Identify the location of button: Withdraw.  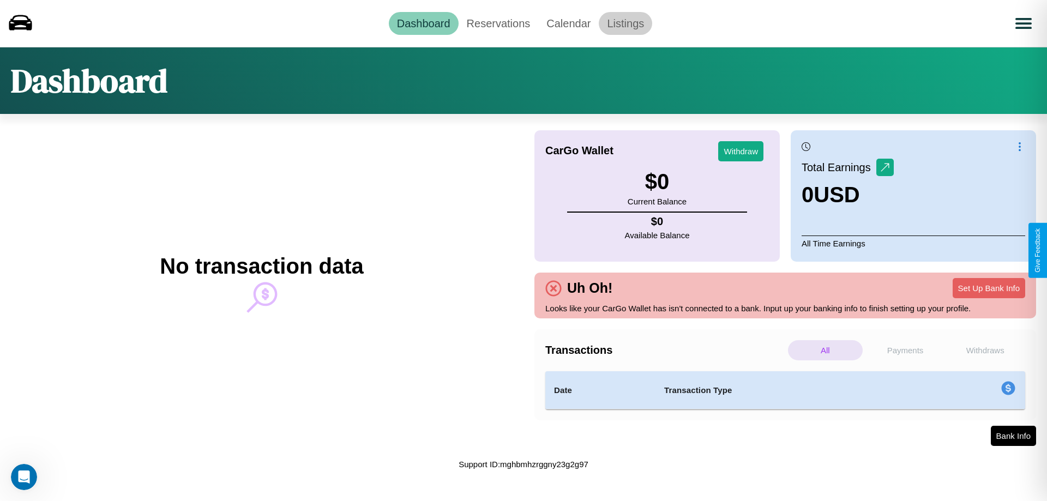
(741, 151).